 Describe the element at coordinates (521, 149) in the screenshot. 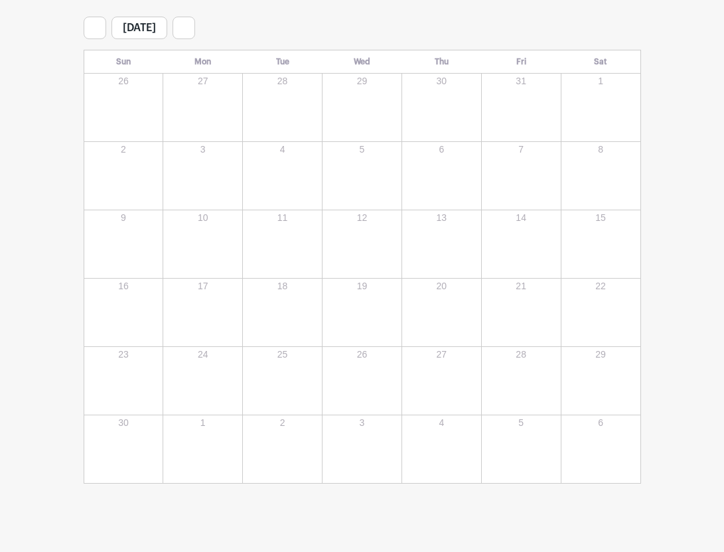

I see `p: 7` at that location.